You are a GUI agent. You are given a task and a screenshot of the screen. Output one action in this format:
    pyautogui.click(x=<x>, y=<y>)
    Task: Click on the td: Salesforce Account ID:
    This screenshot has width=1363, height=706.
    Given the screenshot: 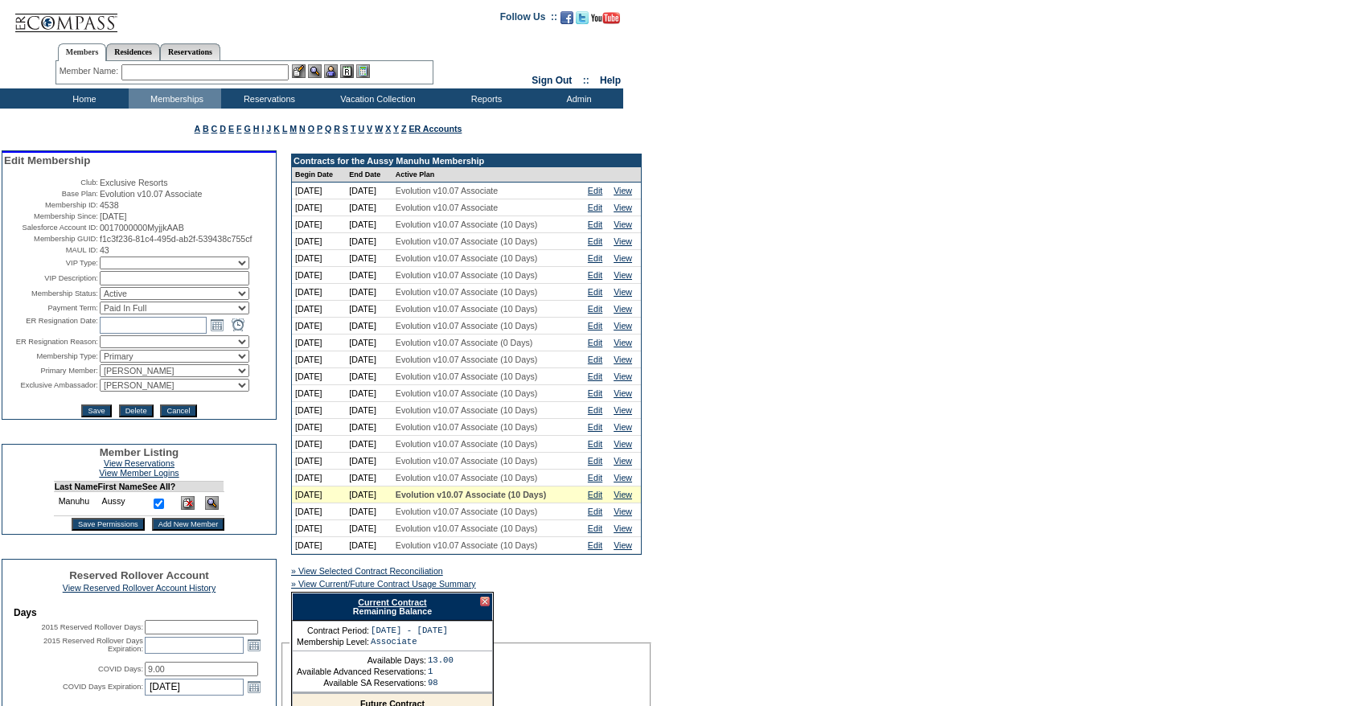 What is the action you would take?
    pyautogui.click(x=51, y=228)
    